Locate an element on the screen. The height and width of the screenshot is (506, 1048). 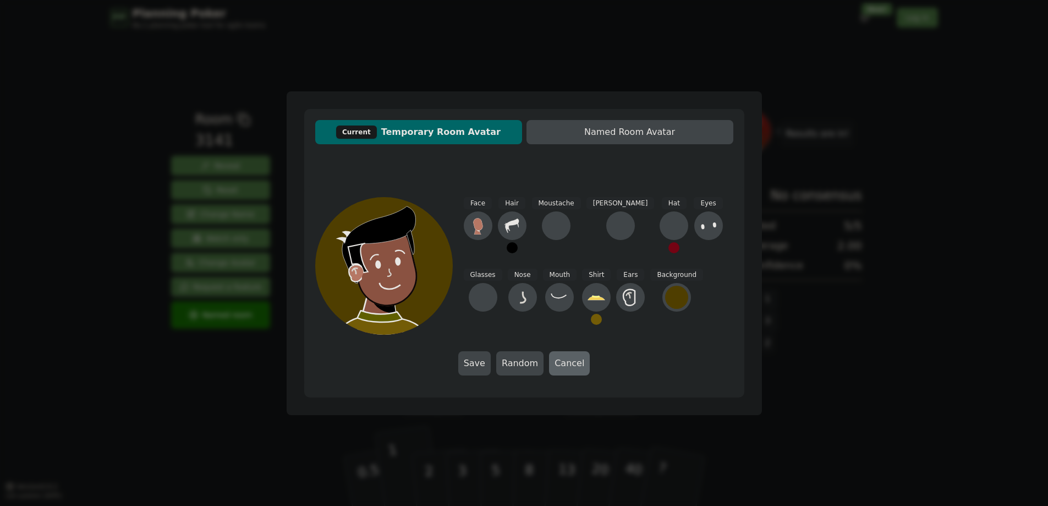
button: Random is located at coordinates (520, 363).